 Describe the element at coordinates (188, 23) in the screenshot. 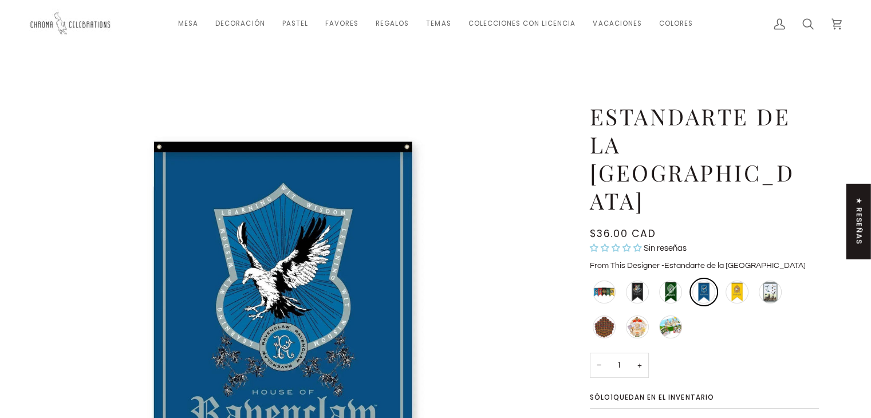

I see `span: Mesa` at that location.